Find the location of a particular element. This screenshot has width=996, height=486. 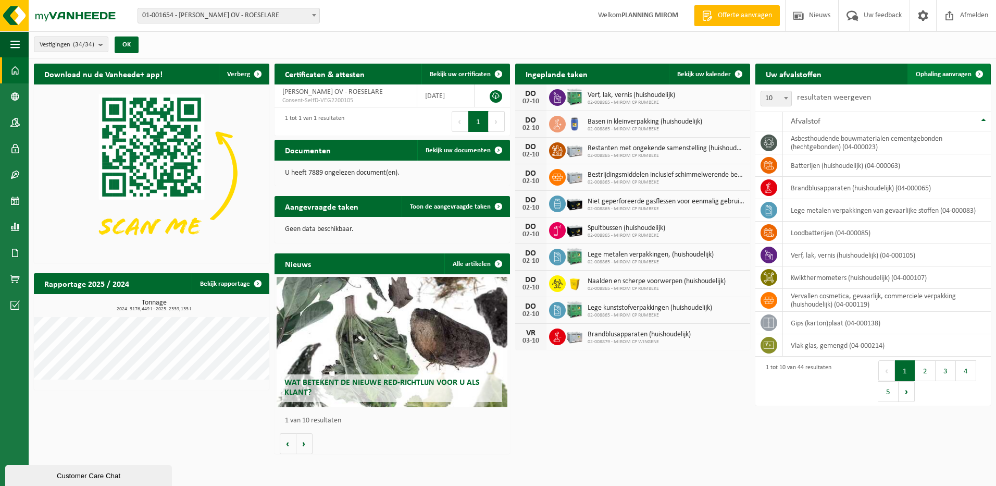

count: (34/34) is located at coordinates (83, 44).